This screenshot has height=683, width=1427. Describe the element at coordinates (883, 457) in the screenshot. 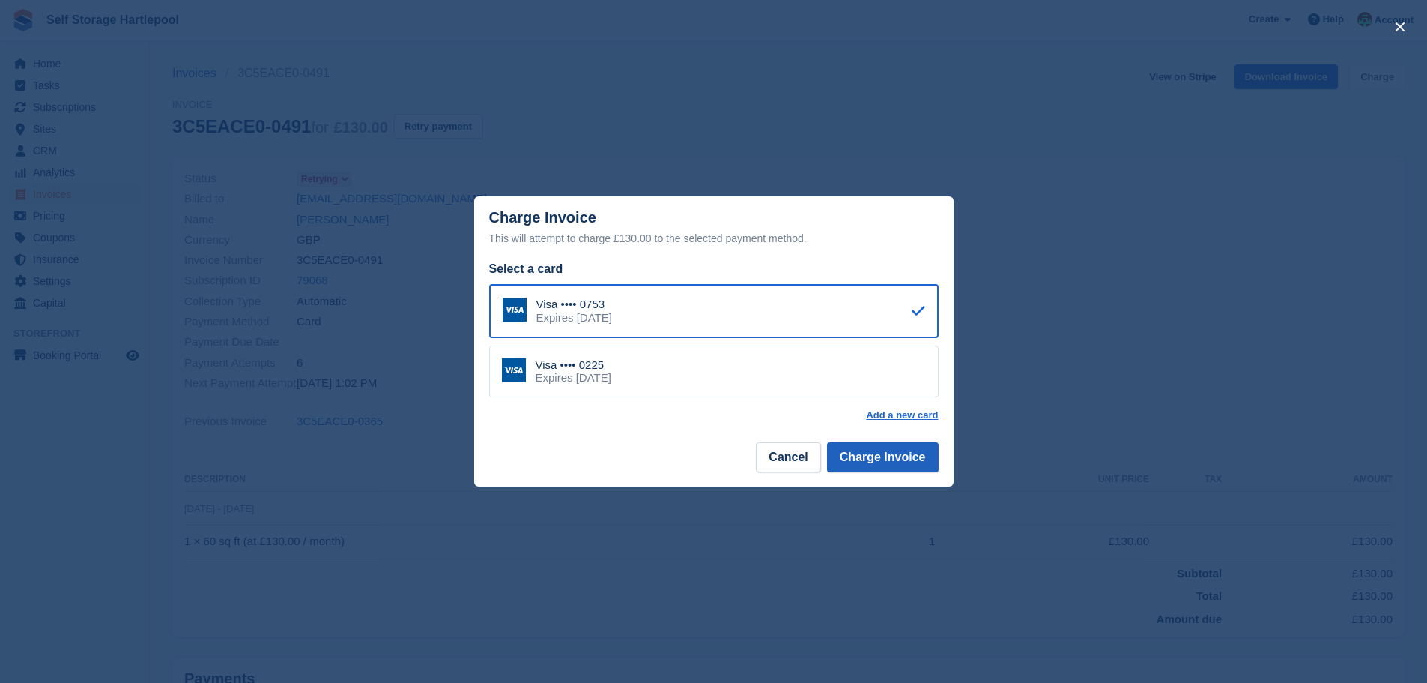

I see `button: Charge Invoice` at that location.